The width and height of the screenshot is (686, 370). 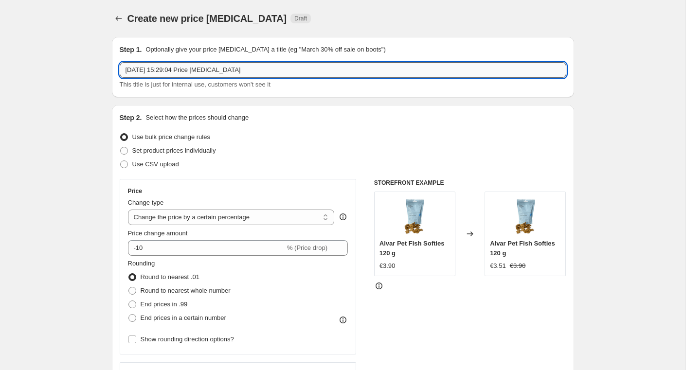 What do you see at coordinates (343, 70) in the screenshot?
I see `input: 30% off holiday sale` at bounding box center [343, 70].